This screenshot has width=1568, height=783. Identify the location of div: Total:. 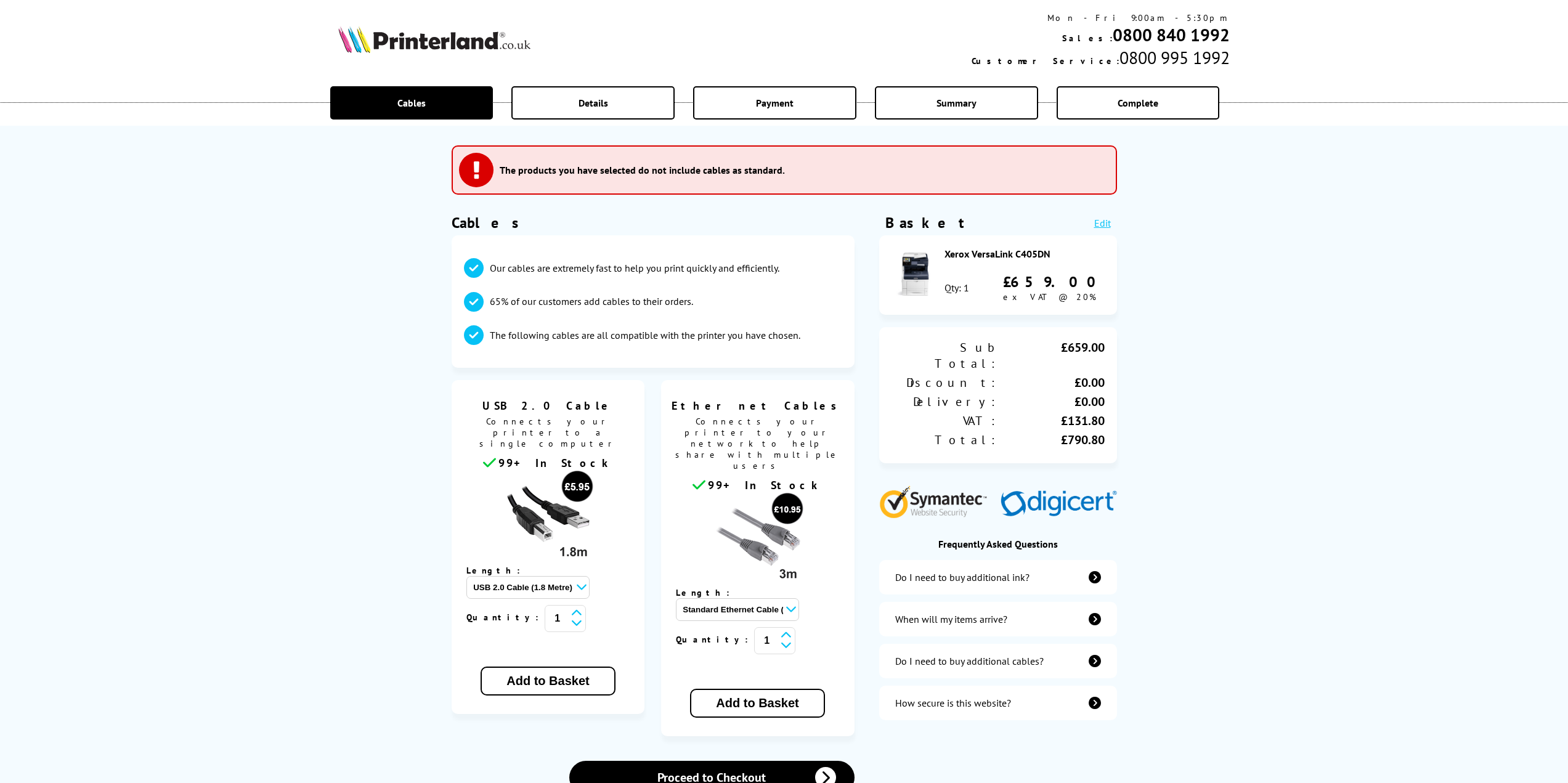
(944, 440).